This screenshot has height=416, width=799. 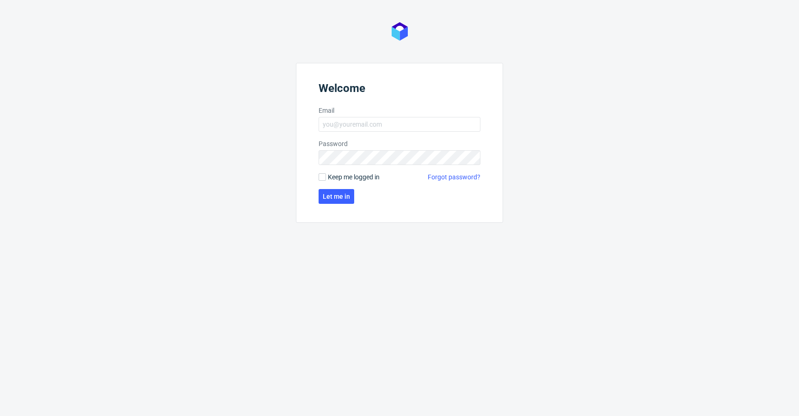 What do you see at coordinates (400, 144) in the screenshot?
I see `label: Password` at bounding box center [400, 144].